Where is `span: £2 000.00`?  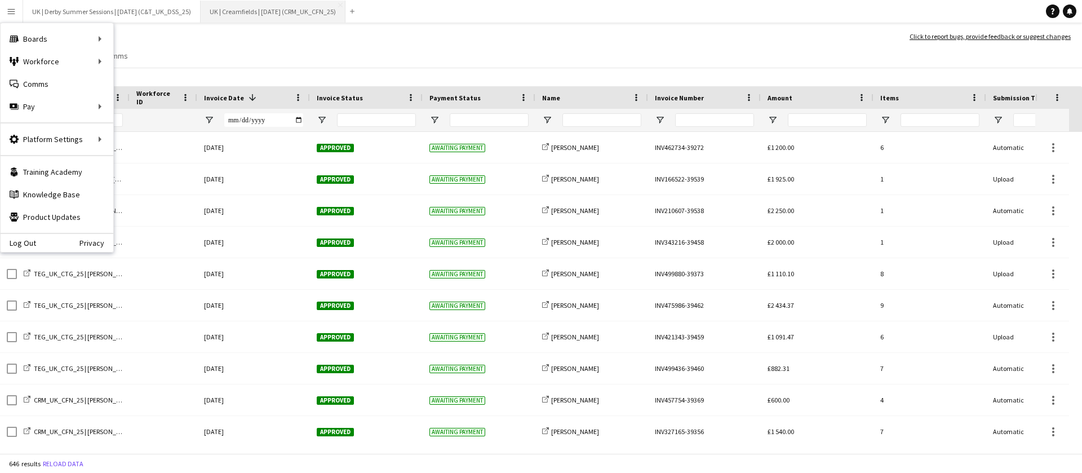 span: £2 000.00 is located at coordinates (781, 242).